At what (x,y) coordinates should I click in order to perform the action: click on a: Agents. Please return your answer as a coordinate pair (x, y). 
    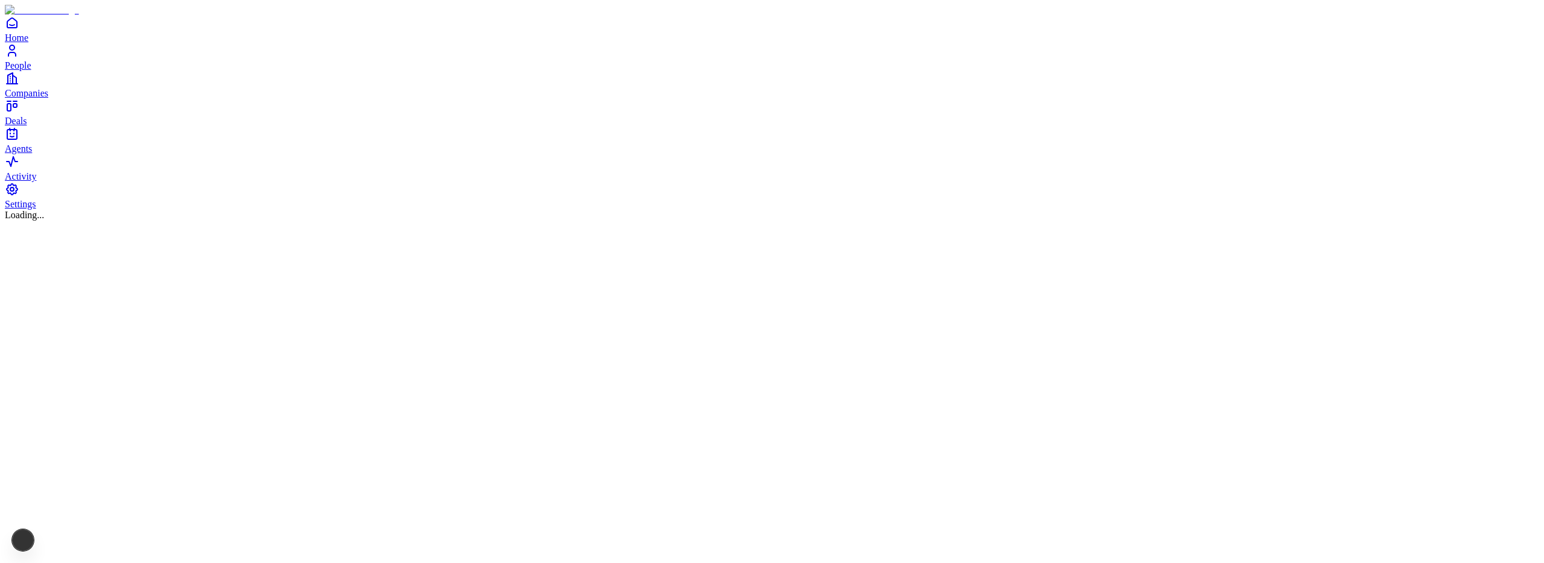
    Looking at the image, I should click on (772, 140).